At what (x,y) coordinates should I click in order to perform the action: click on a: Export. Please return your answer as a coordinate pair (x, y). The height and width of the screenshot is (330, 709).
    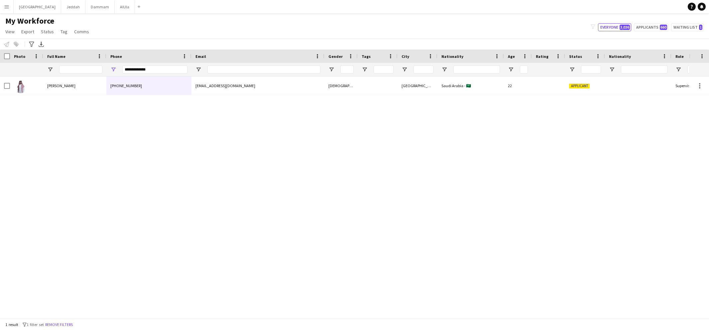
    Looking at the image, I should click on (28, 32).